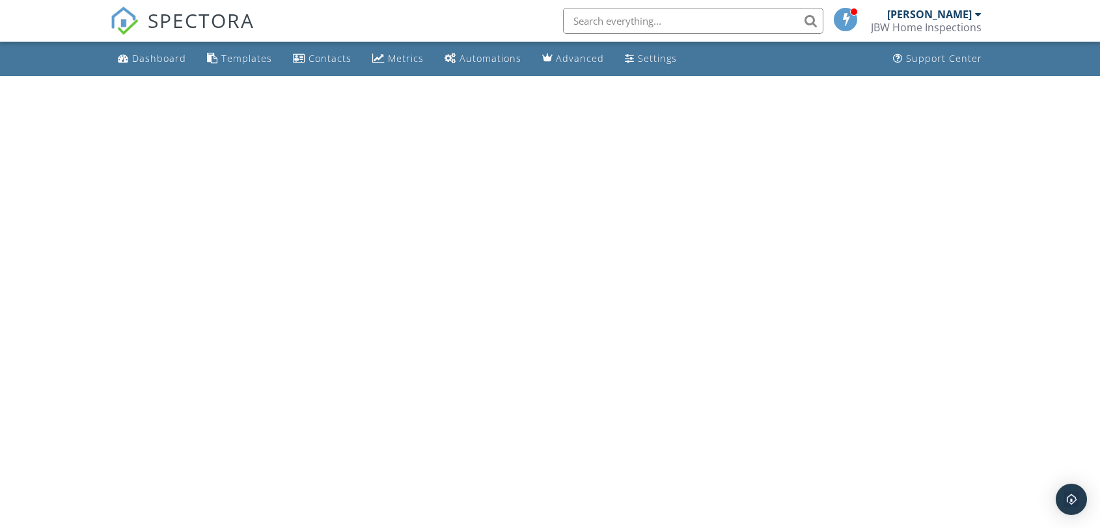  Describe the element at coordinates (937, 59) in the screenshot. I see `a: Support Center` at that location.